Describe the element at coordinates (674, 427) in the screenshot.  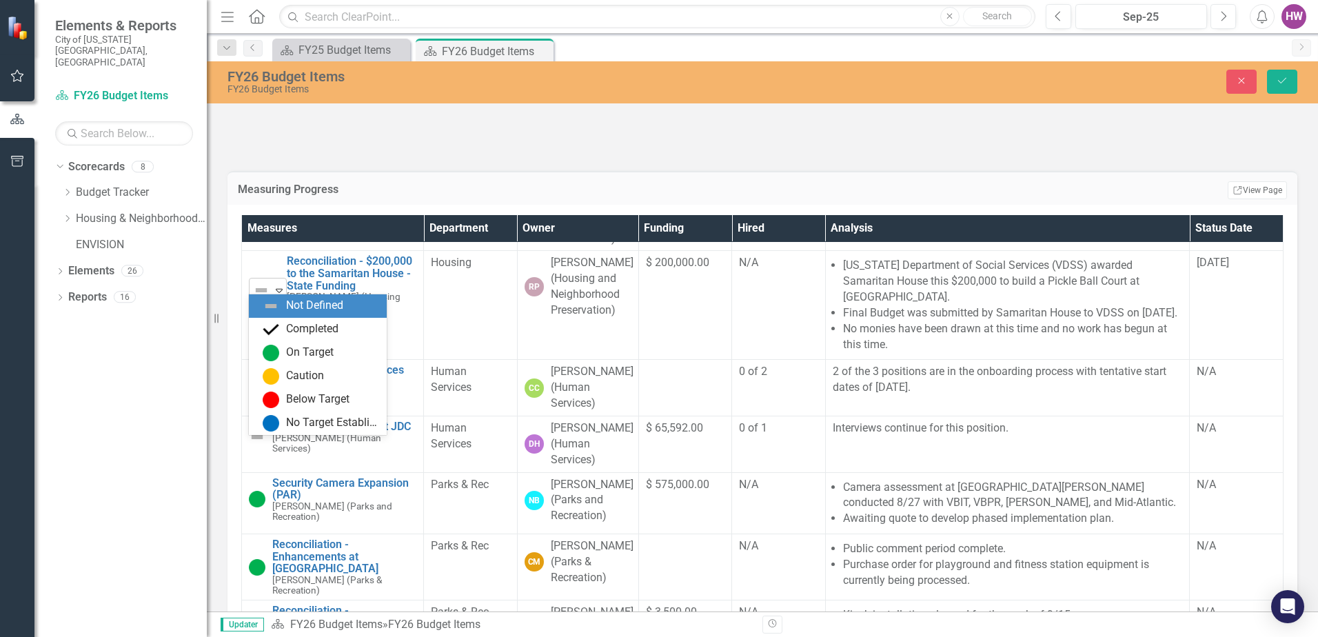
I see `span: $ 65,592.00` at that location.